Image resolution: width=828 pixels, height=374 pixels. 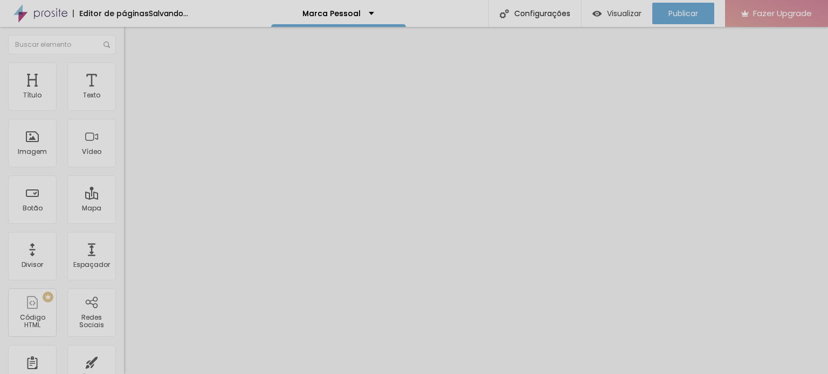 What do you see at coordinates (92, 265) in the screenshot?
I see `div: Espaçador` at bounding box center [92, 265].